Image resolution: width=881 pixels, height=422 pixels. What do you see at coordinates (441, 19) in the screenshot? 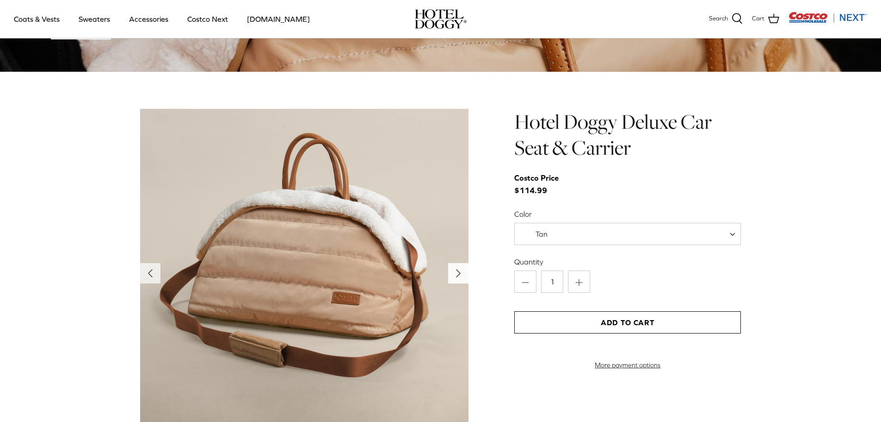
I see `a: hoteldoggy.com hoteldoggycom` at bounding box center [441, 19].